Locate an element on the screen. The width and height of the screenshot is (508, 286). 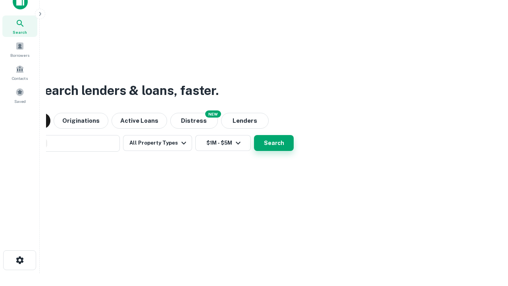
a: Saved is located at coordinates (20, 95).